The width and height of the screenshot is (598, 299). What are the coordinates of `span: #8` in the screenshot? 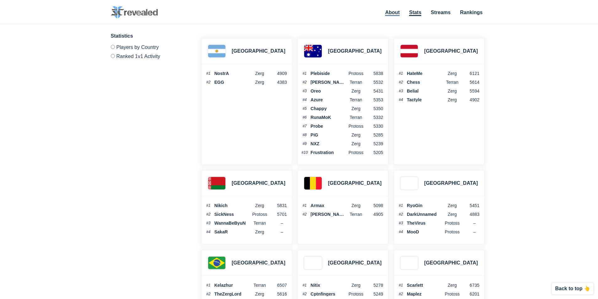 It's located at (305, 135).